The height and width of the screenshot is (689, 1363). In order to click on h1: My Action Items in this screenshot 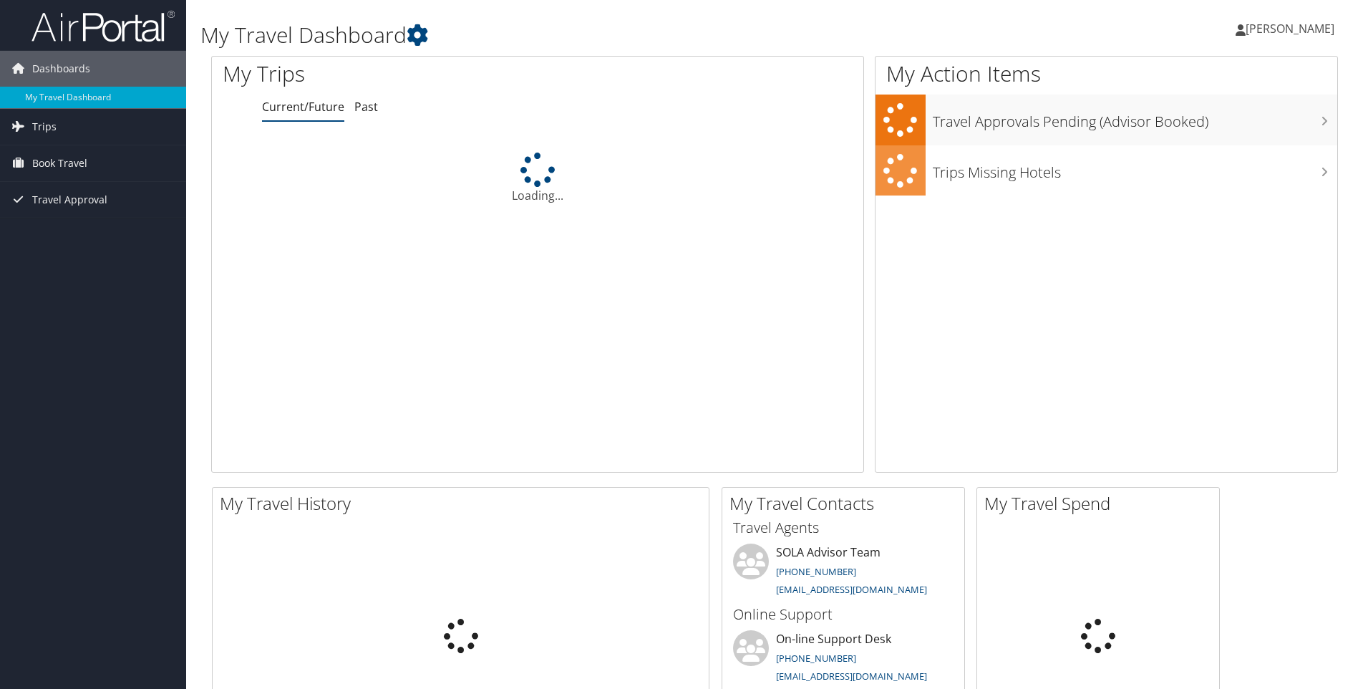, I will do `click(1106, 74)`.